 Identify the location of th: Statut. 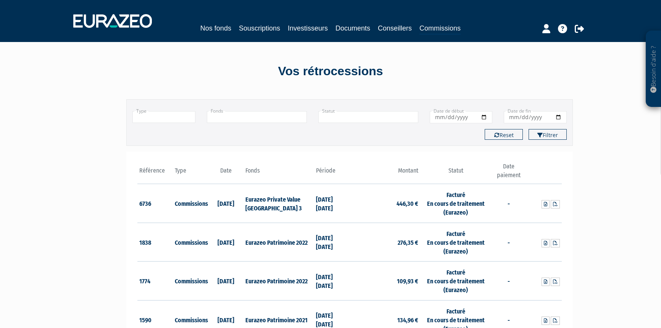
(456, 173).